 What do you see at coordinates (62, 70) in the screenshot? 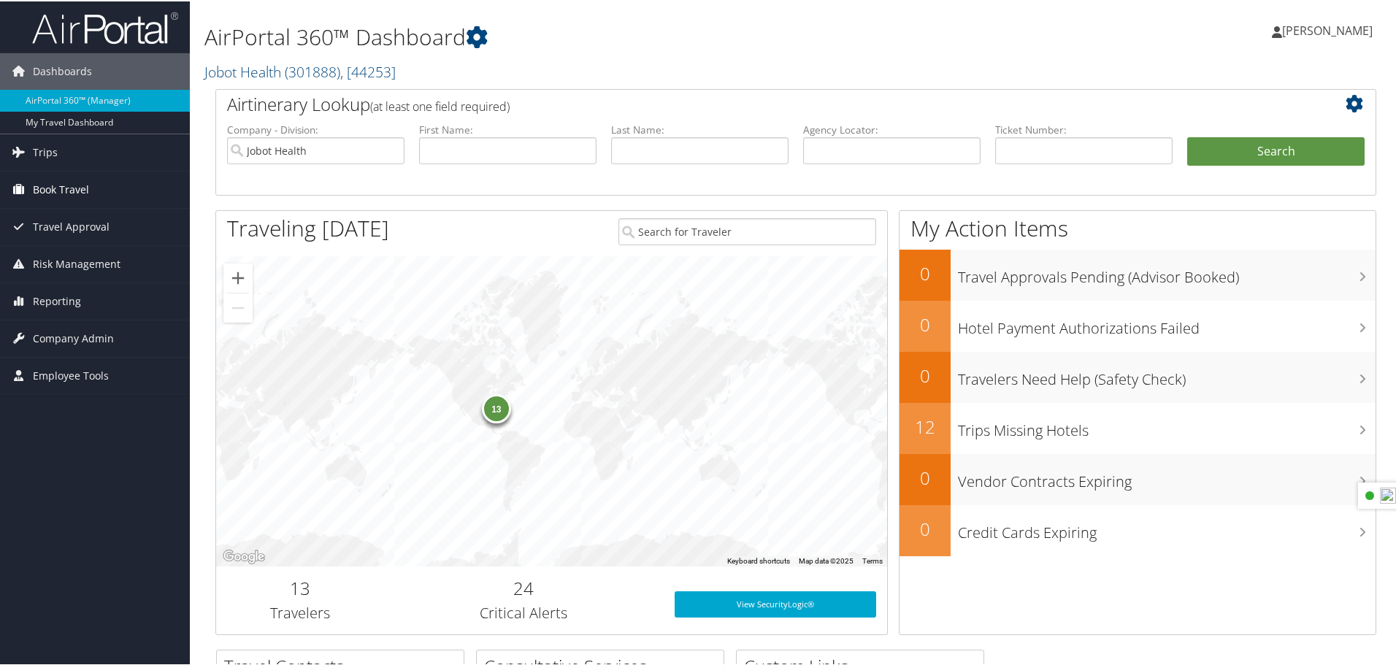
I see `span: Dashboards` at bounding box center [62, 70].